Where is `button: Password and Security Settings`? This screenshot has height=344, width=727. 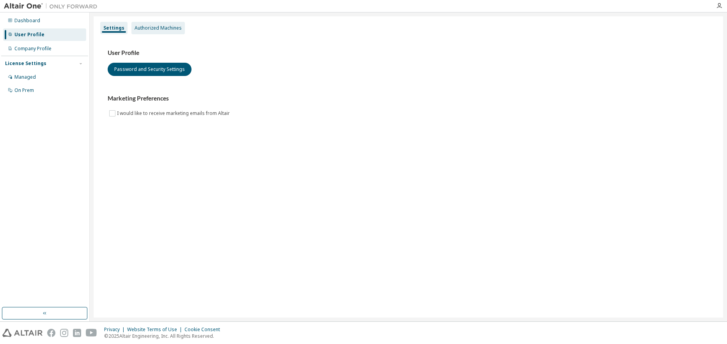 button: Password and Security Settings is located at coordinates (149, 69).